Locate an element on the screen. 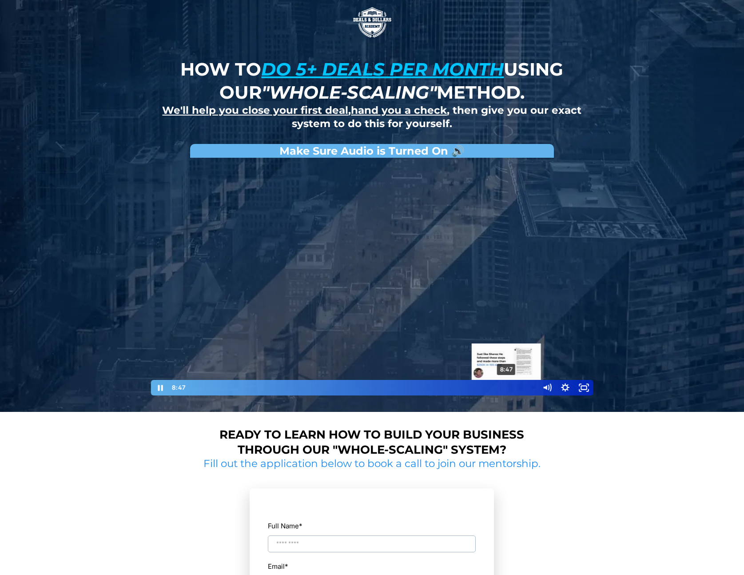 The height and width of the screenshot is (575, 744). em: "whole-scaling" is located at coordinates (349, 92).